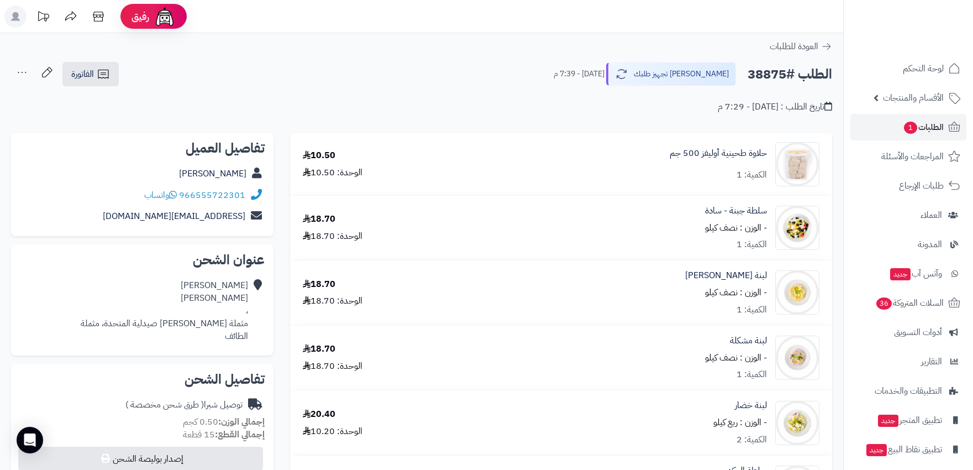 The width and height of the screenshot is (973, 470). I want to click on h2: تفاصيل العميل, so click(142, 148).